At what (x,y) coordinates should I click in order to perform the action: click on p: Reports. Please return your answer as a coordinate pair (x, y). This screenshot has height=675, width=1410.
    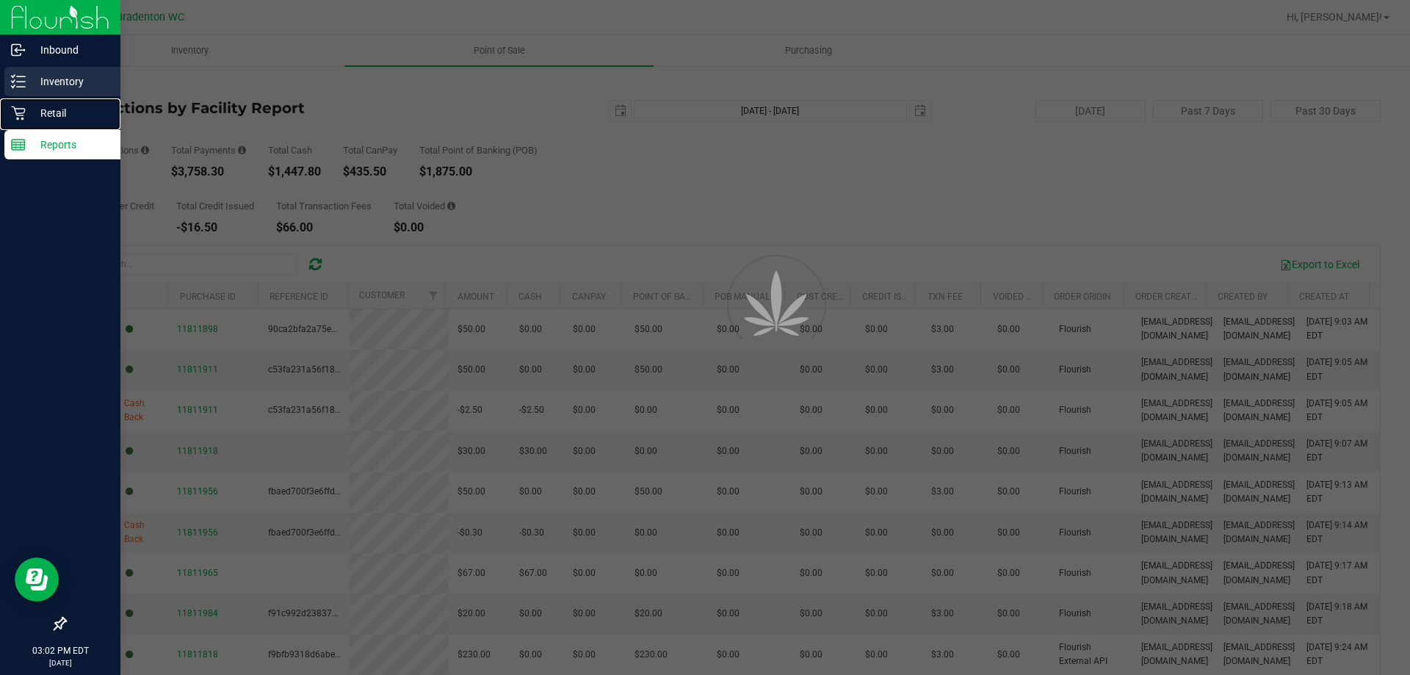
    Looking at the image, I should click on (70, 145).